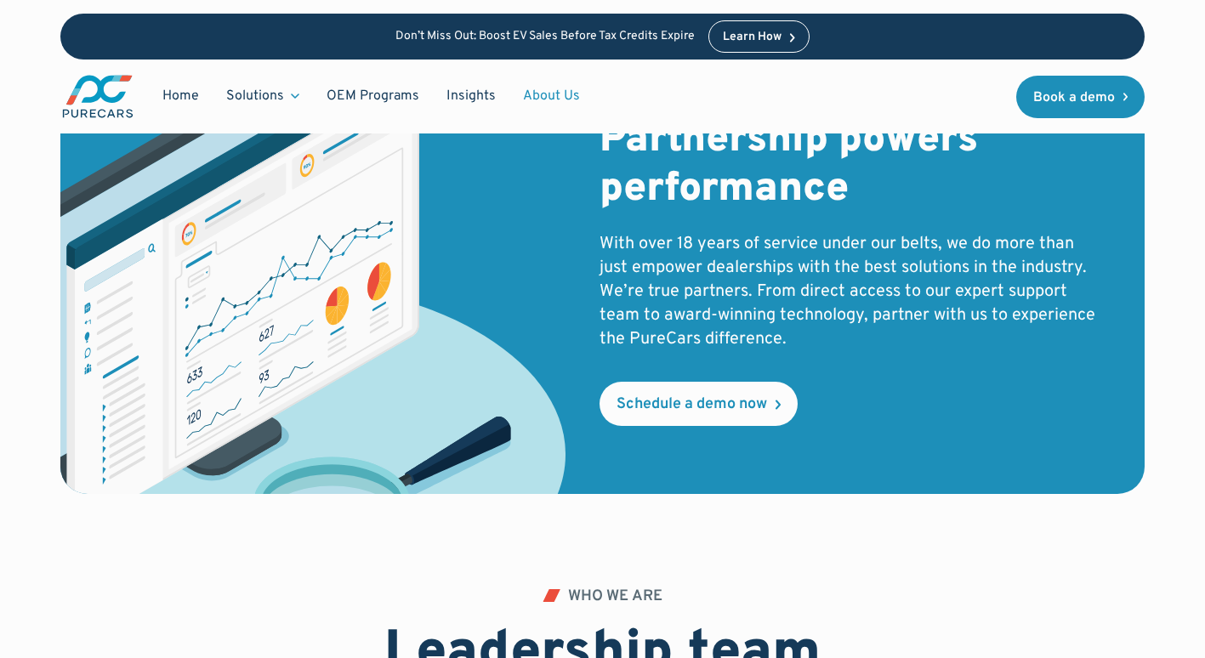 The height and width of the screenshot is (658, 1205). What do you see at coordinates (551, 96) in the screenshot?
I see `a: About Us` at bounding box center [551, 96].